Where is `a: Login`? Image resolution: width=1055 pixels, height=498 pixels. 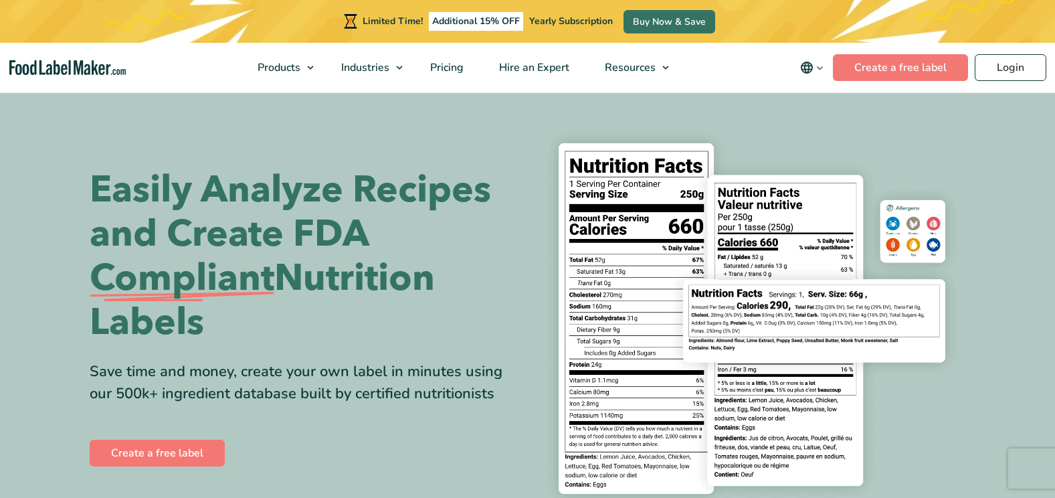 a: Login is located at coordinates (1010, 68).